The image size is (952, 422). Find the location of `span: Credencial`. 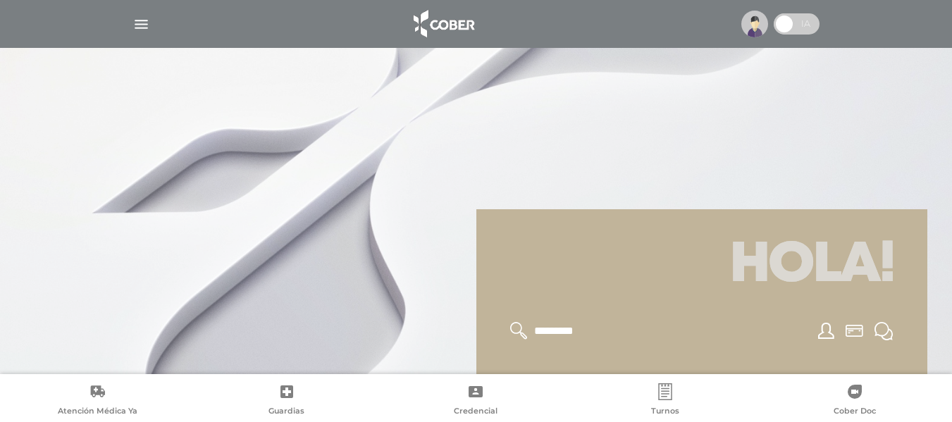

span: Credencial is located at coordinates (476, 412).